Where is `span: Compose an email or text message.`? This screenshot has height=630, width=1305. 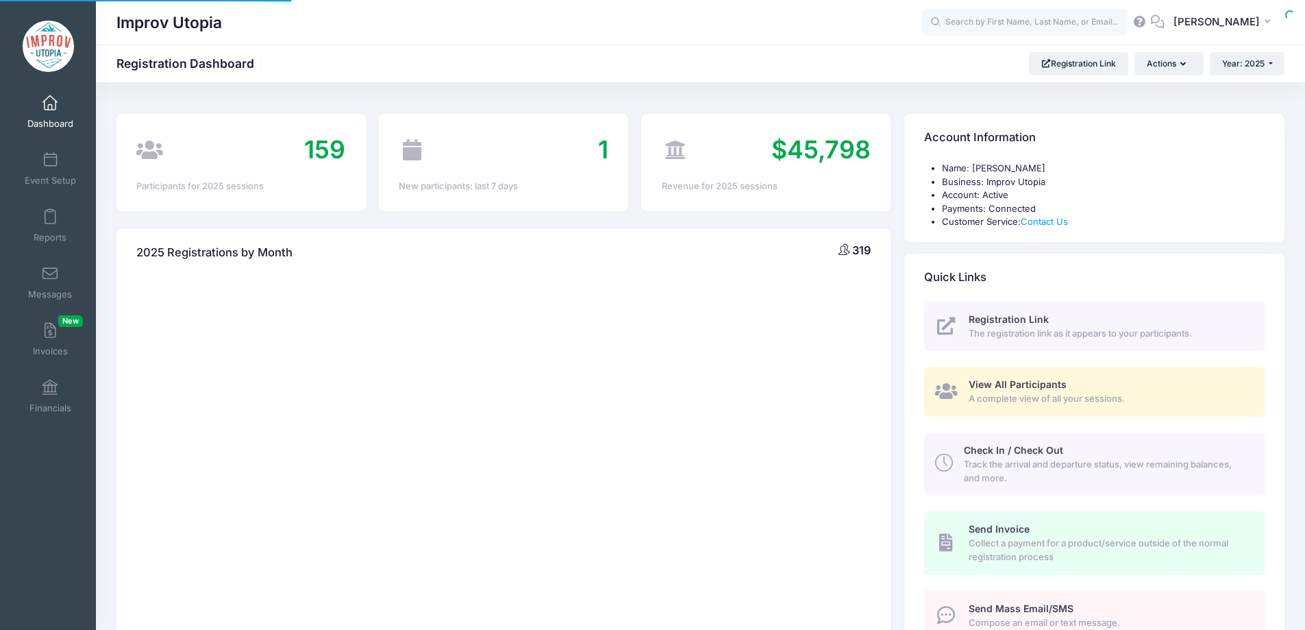
span: Compose an email or text message. is located at coordinates (1109, 623).